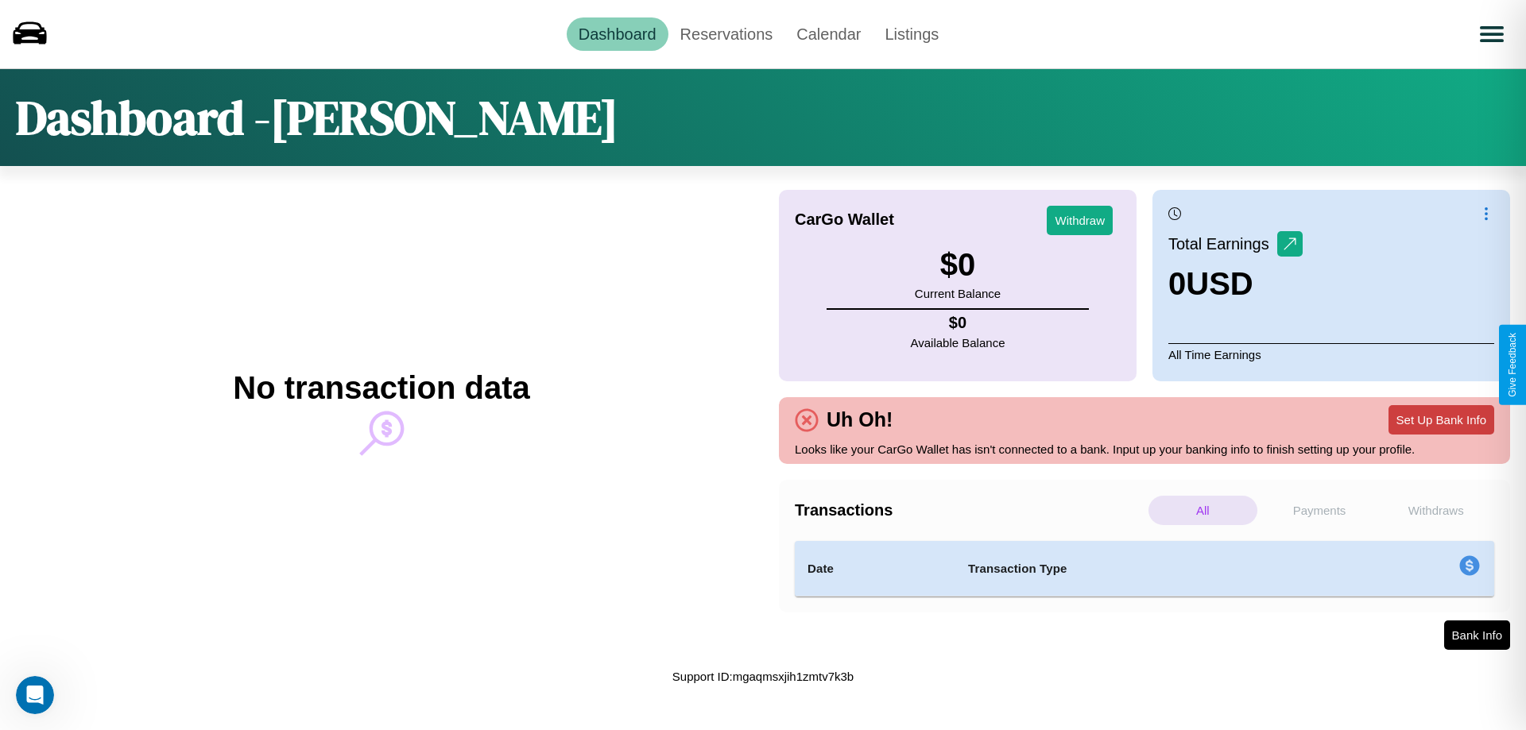 This screenshot has width=1526, height=730. Describe the element at coordinates (859, 420) in the screenshot. I see `h4: Uh Oh!` at that location.